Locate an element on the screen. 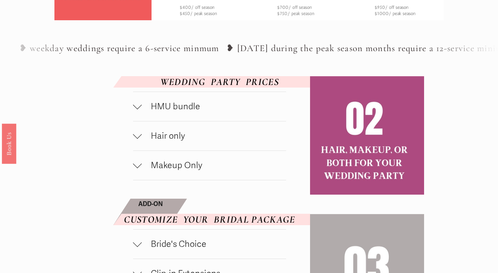  button: Hair only is located at coordinates (210, 136).